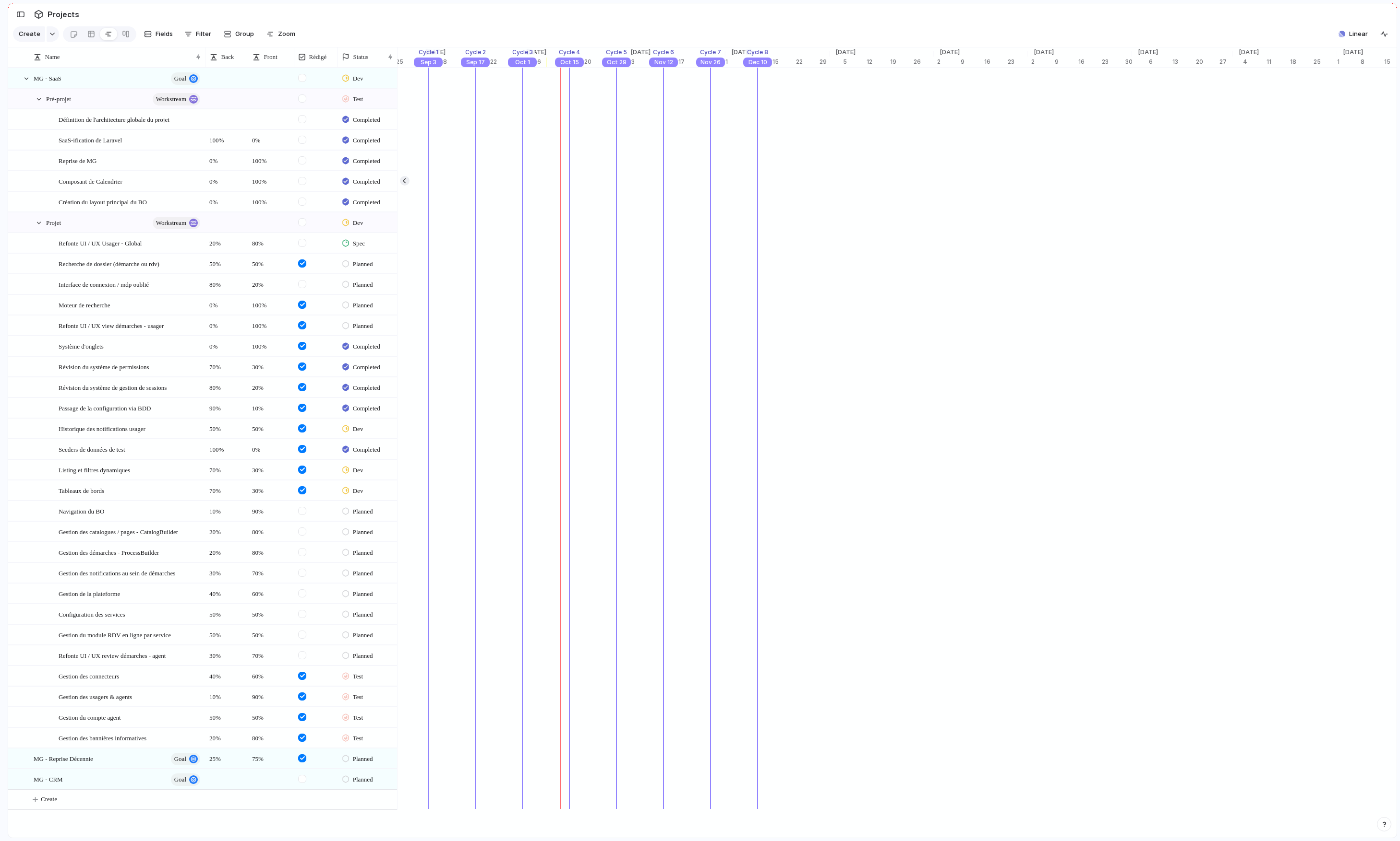 This screenshot has height=841, width=1400. Describe the element at coordinates (1042, 62) in the screenshot. I see `div: 2` at that location.